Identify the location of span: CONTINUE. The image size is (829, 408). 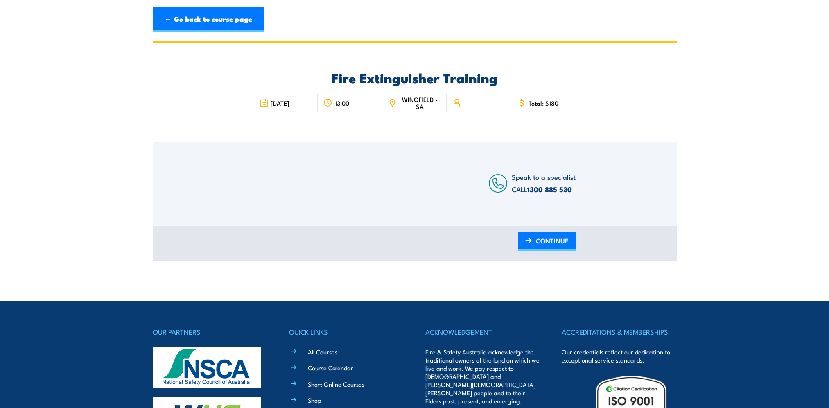
(552, 240).